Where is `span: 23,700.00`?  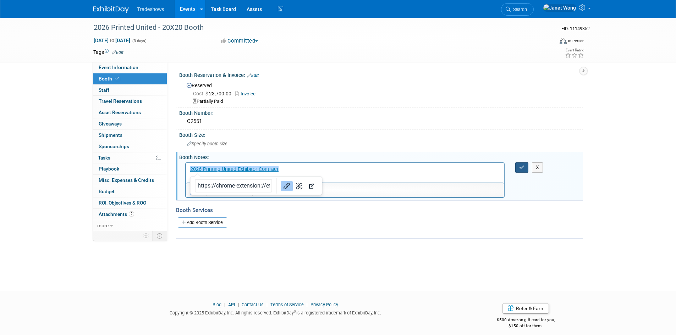
span: 23,700.00 is located at coordinates (214, 94).